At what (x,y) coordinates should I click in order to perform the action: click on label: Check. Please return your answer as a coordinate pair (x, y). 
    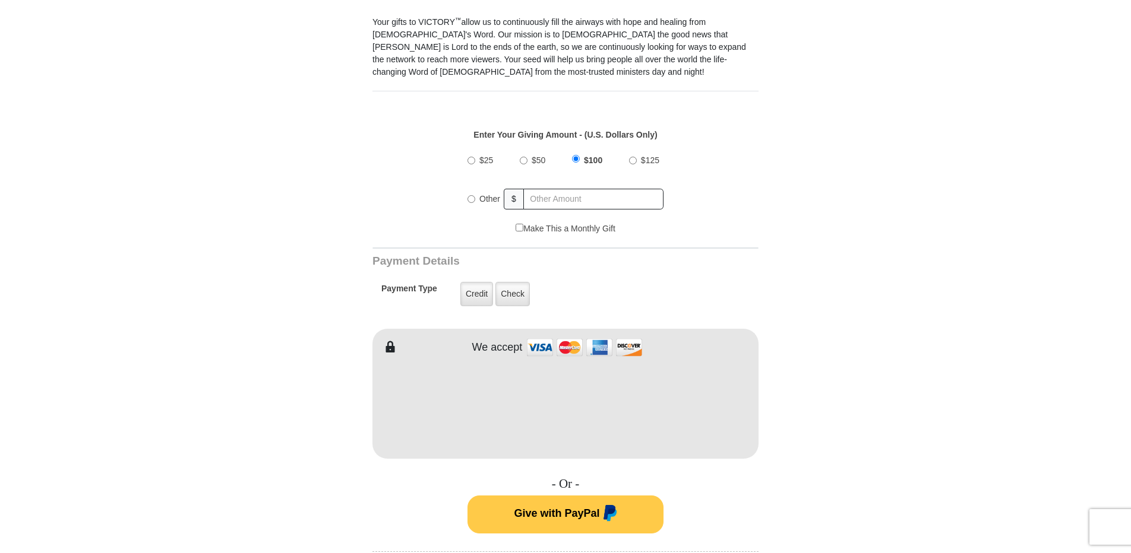
    Looking at the image, I should click on (512, 294).